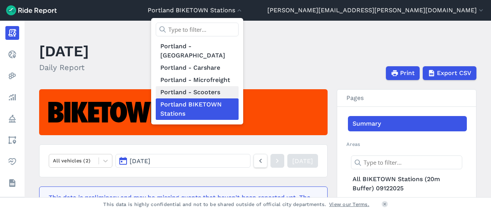 The width and height of the screenshot is (491, 211). I want to click on a: Portland BIKETOWN Stations, so click(197, 109).